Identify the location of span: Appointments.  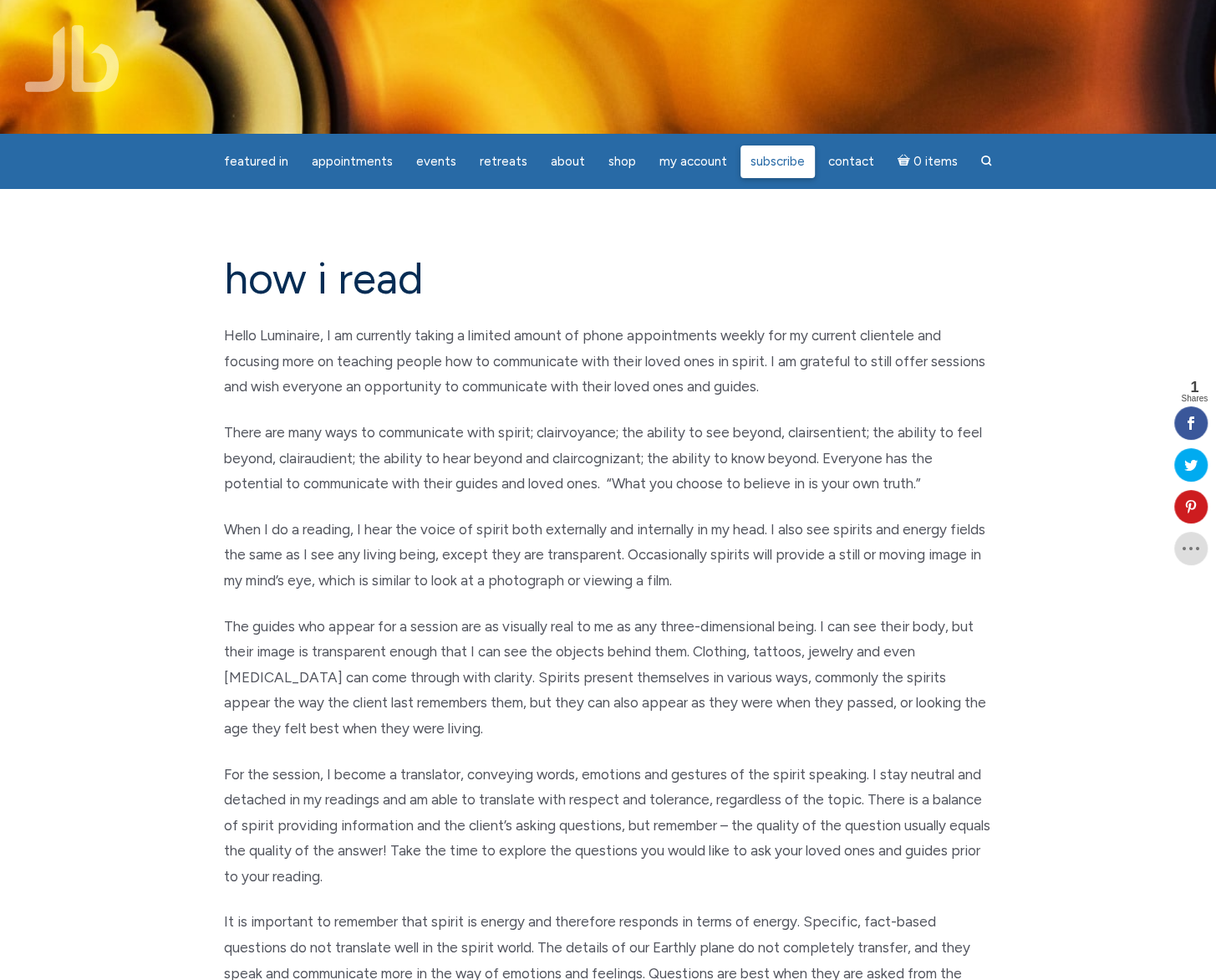
(352, 162).